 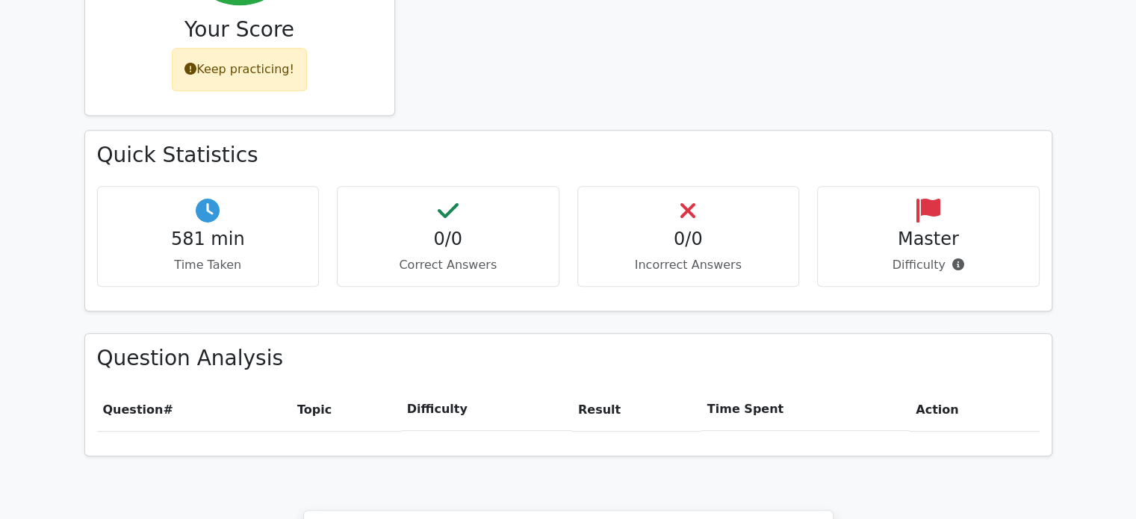 What do you see at coordinates (346, 409) in the screenshot?
I see `th: Topic` at bounding box center [346, 409].